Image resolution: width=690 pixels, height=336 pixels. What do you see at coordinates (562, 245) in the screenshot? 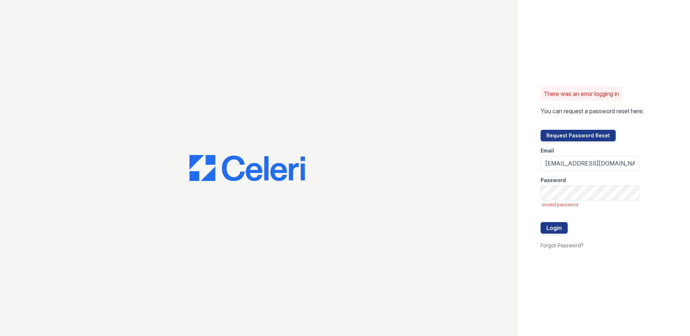
I see `a: Forgot Password?` at bounding box center [562, 245].